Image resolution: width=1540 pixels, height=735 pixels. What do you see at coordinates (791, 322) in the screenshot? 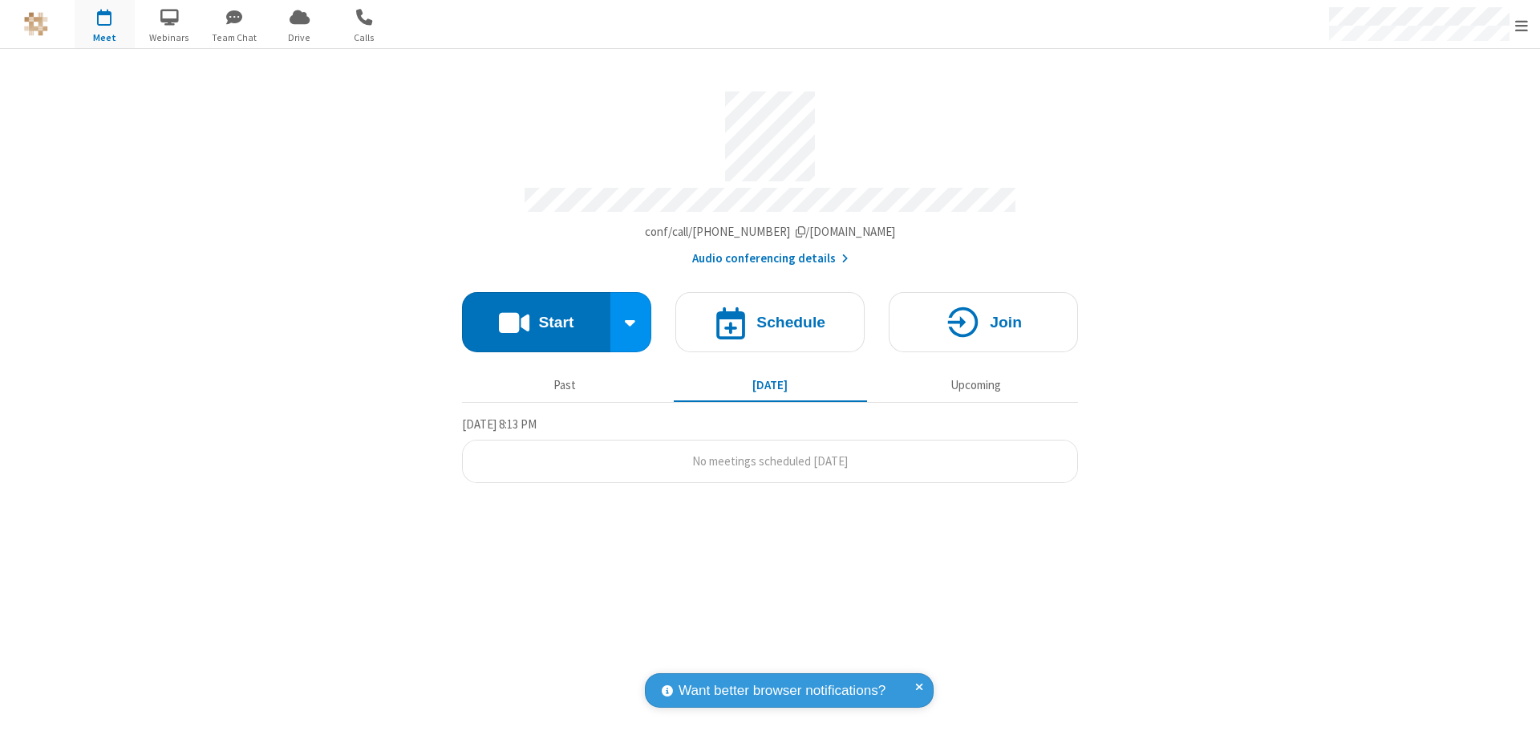
I see `h4: Schedule` at bounding box center [791, 322].